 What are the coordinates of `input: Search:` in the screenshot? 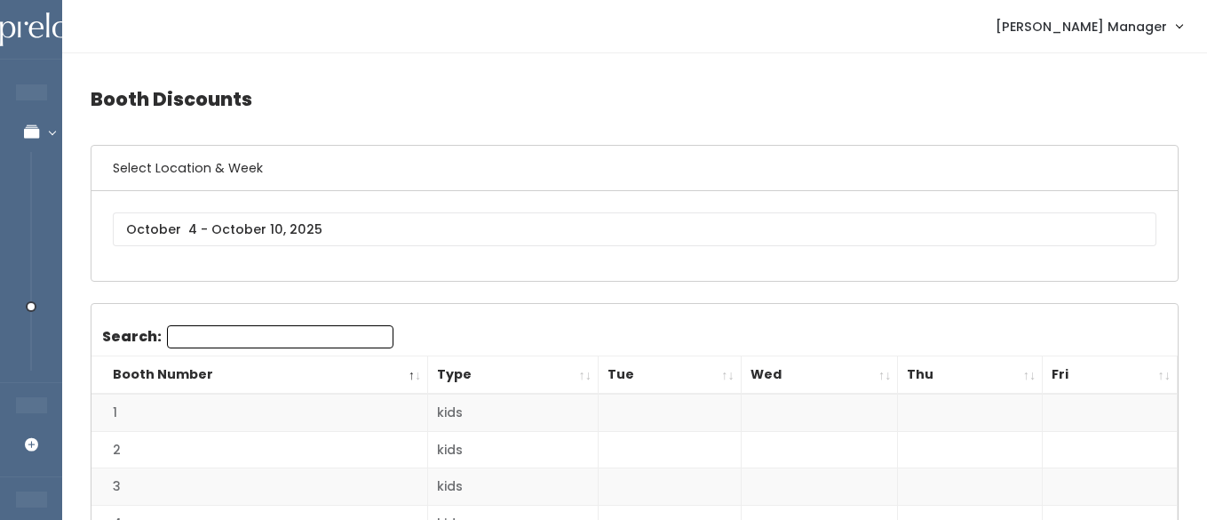 It's located at (280, 337).